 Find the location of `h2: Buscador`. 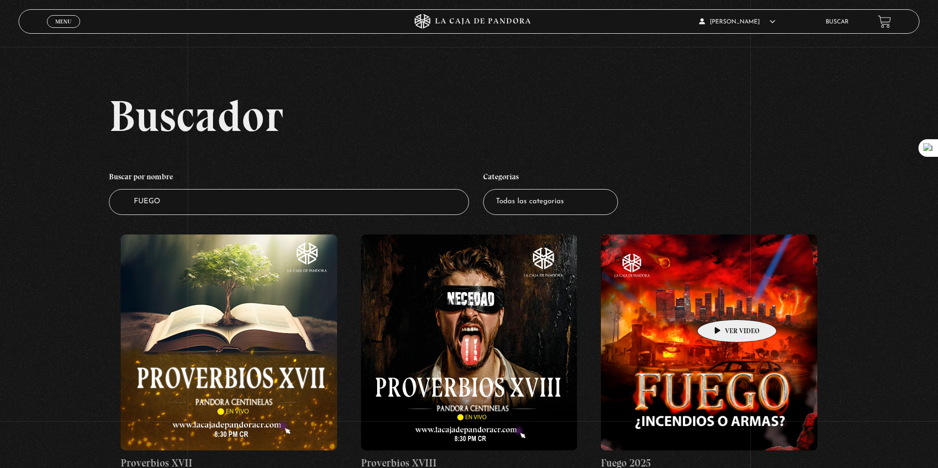

h2: Buscador is located at coordinates (514, 116).